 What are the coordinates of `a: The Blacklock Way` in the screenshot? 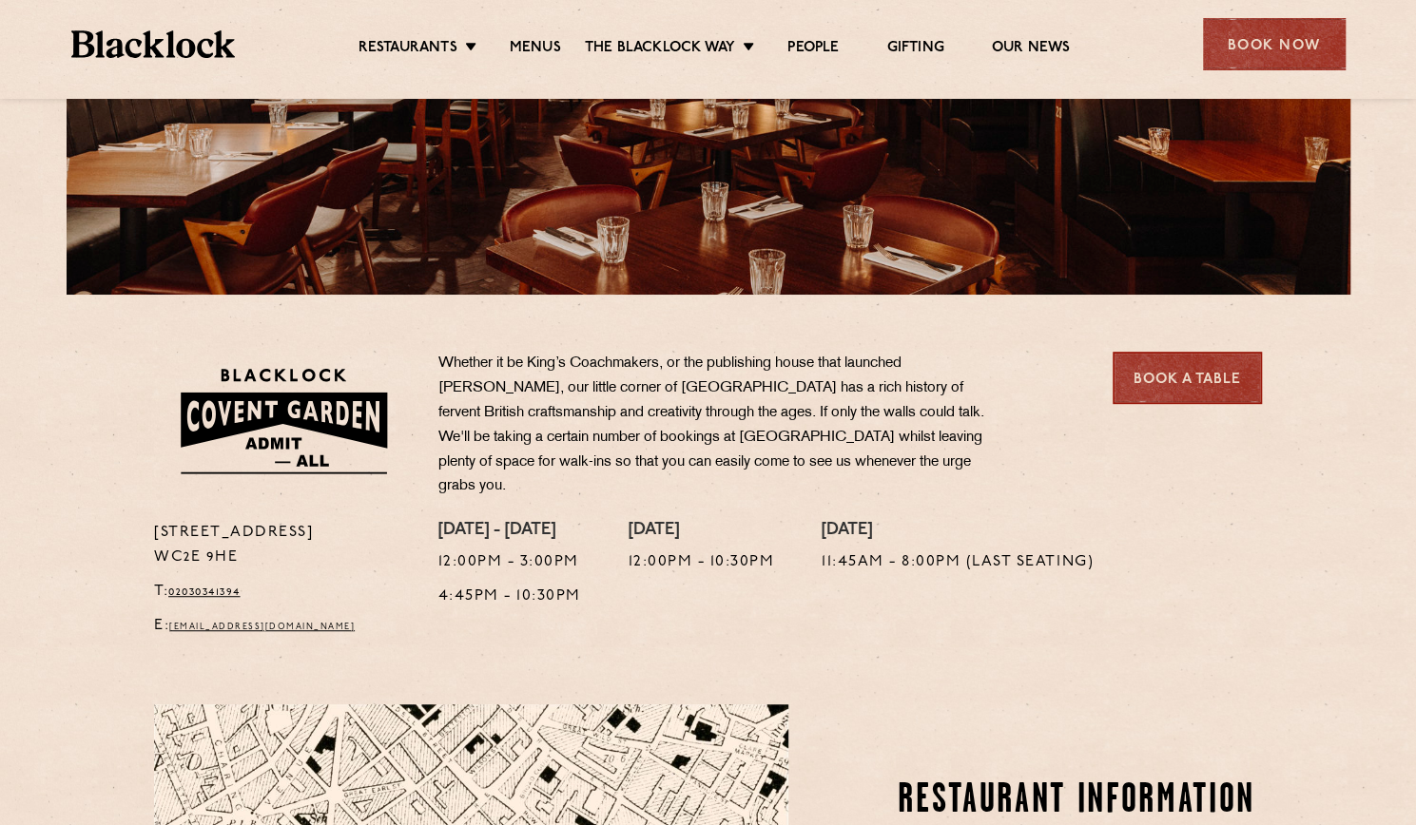 It's located at (660, 49).